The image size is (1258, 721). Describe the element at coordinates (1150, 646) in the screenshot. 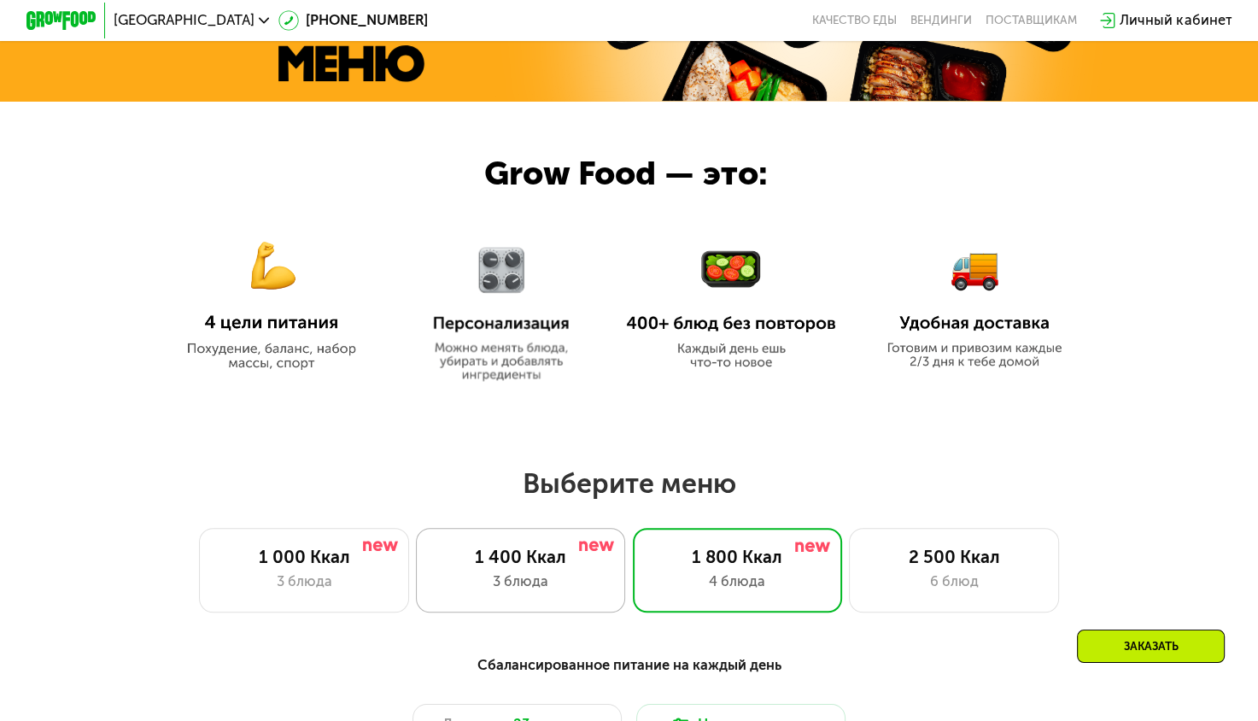

I see `div: Заказать` at that location.